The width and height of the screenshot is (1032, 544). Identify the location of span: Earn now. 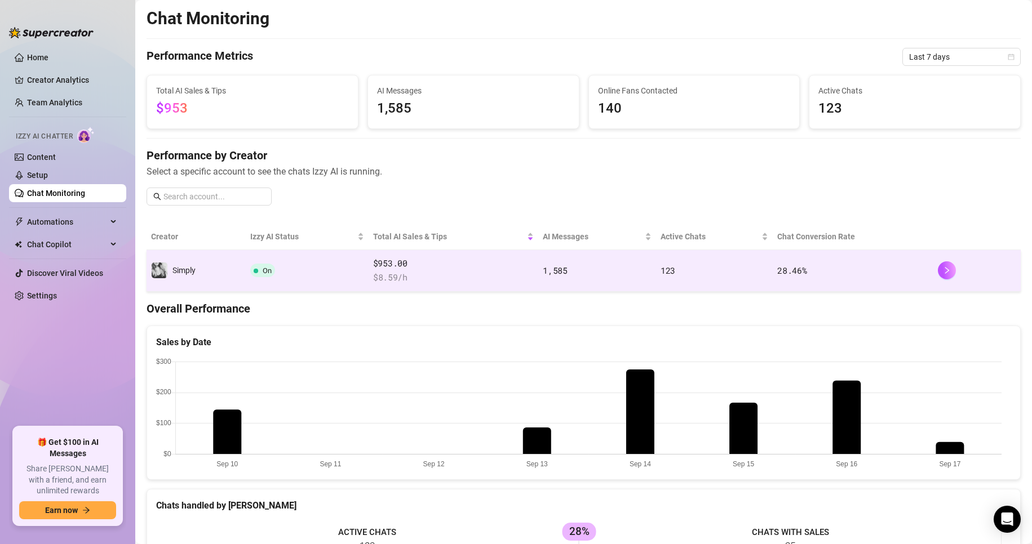
(61, 511).